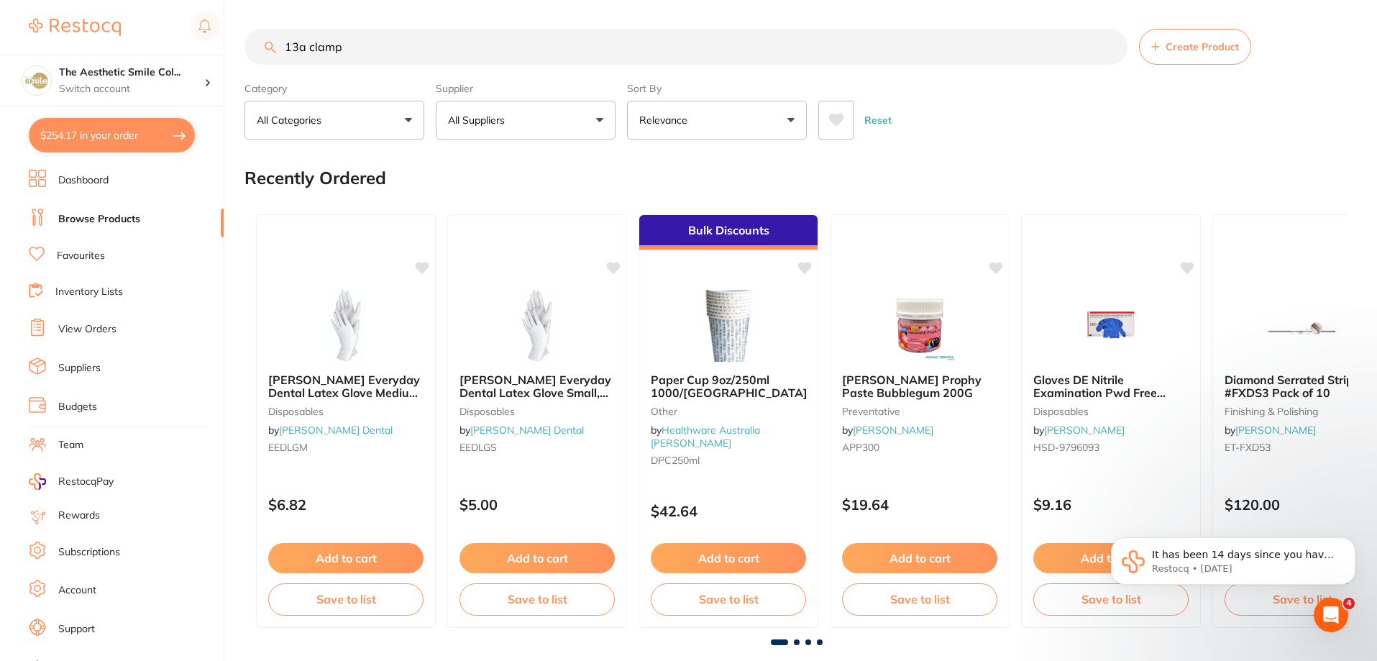  Describe the element at coordinates (346, 386) in the screenshot. I see `b: Erskine Everyday Dental Latex Glove Medium, 100pk` at that location.